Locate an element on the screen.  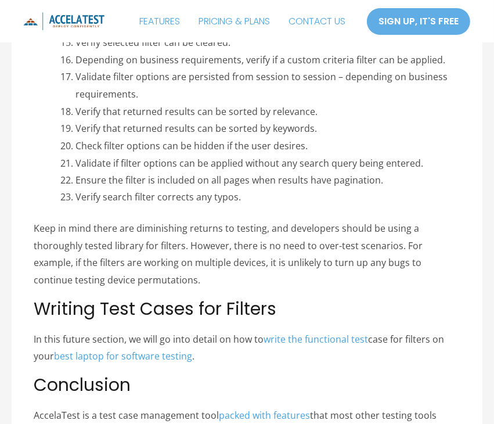
nav: Site Navigation is located at coordinates (242, 21).